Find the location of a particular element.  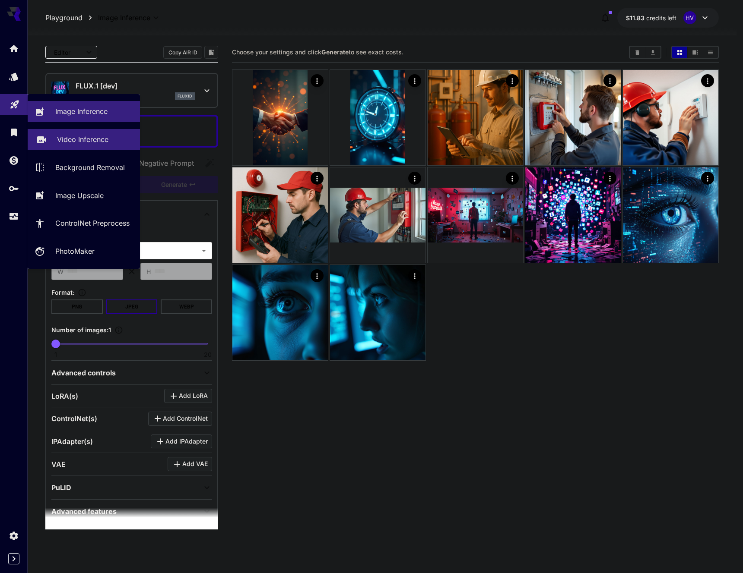

div: Usage is located at coordinates (14, 216).